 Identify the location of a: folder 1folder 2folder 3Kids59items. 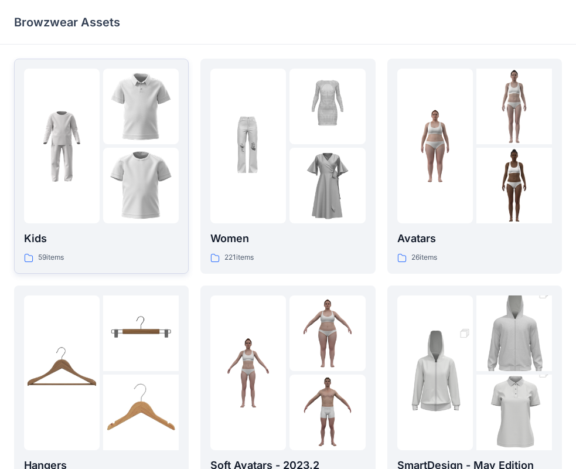
(101, 166).